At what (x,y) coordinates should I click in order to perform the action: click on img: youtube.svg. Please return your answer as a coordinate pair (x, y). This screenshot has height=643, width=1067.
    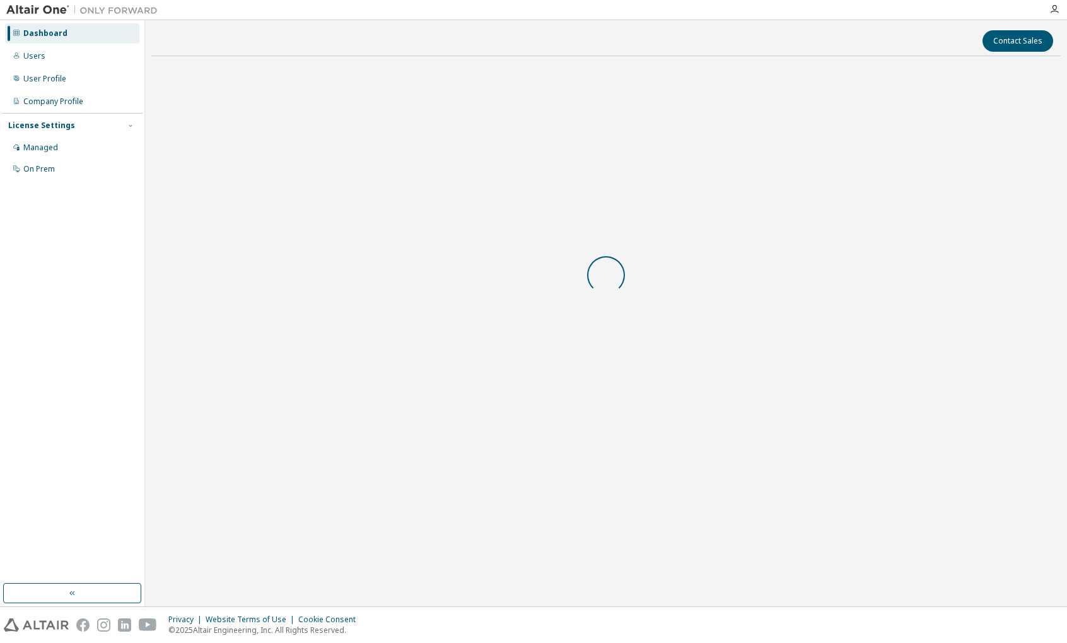
    Looking at the image, I should click on (148, 624).